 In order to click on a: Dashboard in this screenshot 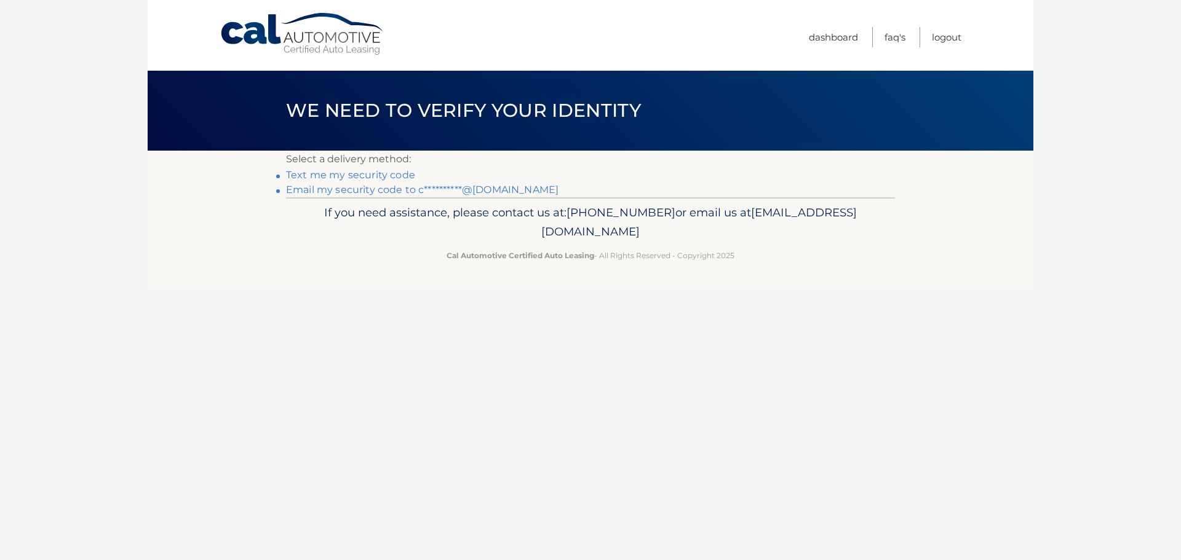, I will do `click(833, 37)`.